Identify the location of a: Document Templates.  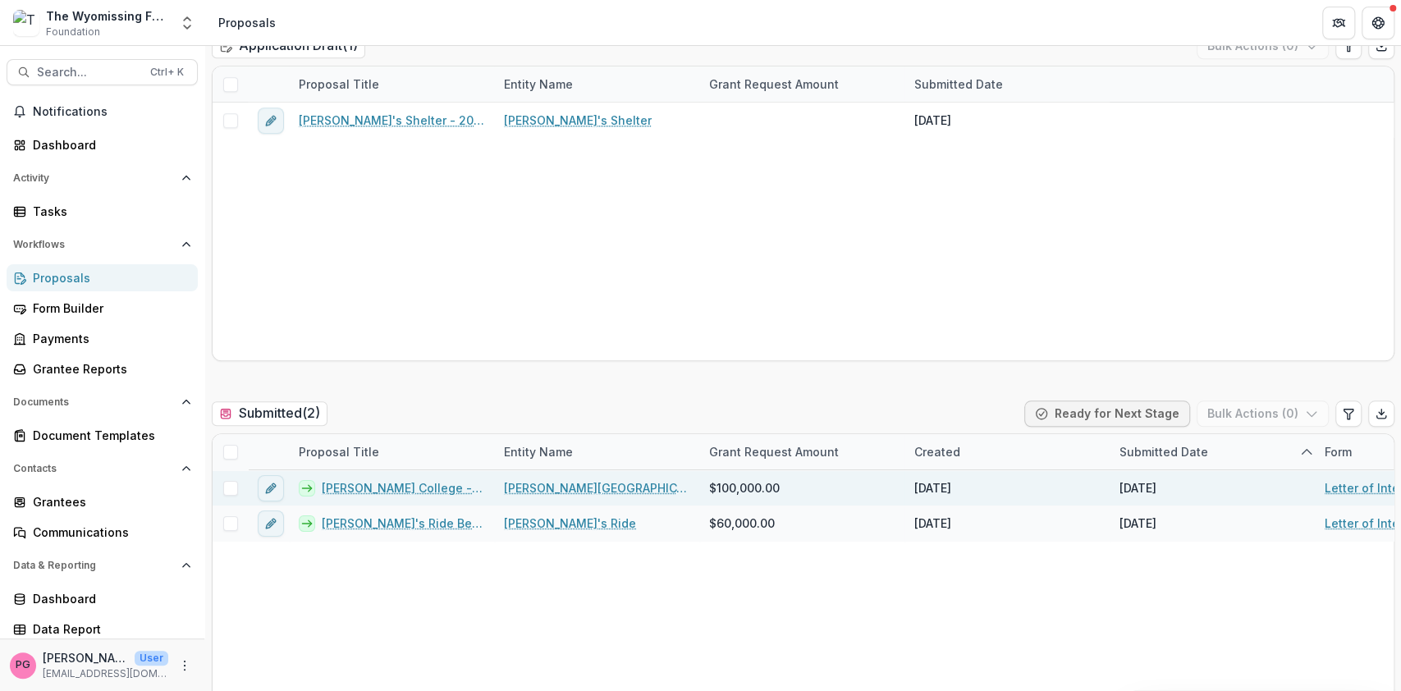
(102, 435).